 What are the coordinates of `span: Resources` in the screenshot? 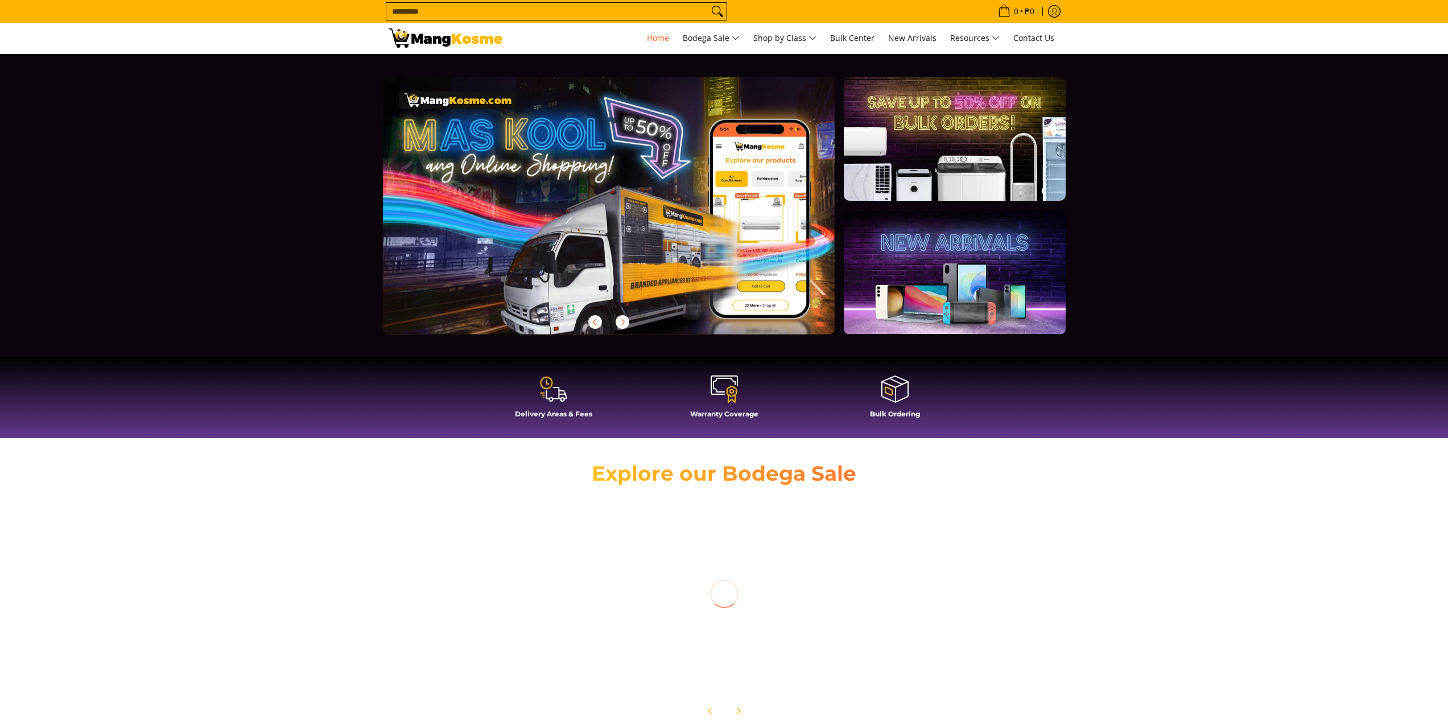 It's located at (975, 38).